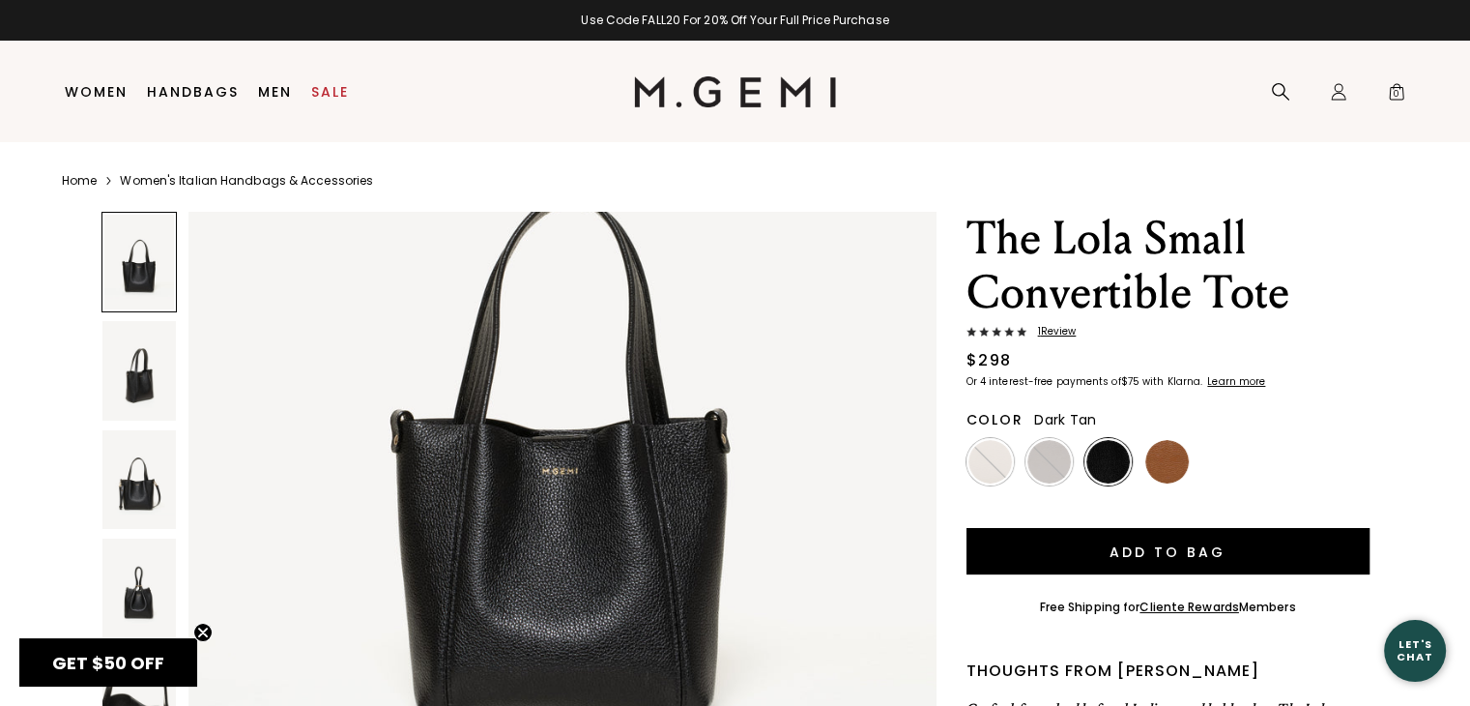 This screenshot has height=706, width=1470. Describe the element at coordinates (96, 92) in the screenshot. I see `a: Women` at that location.